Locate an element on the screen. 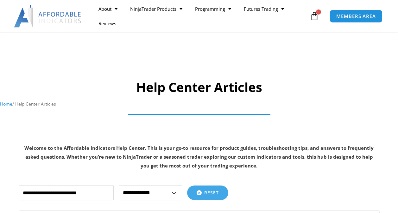  nav: Menu is located at coordinates (200, 16).